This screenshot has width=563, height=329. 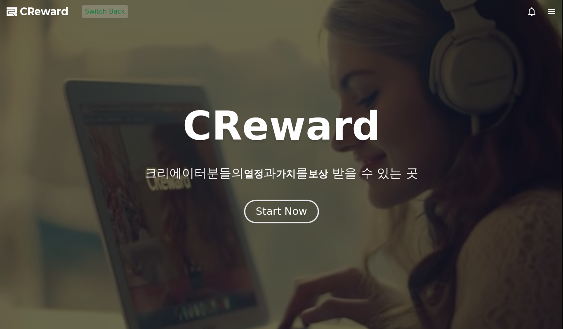 I want to click on button: Switch Back, so click(x=105, y=12).